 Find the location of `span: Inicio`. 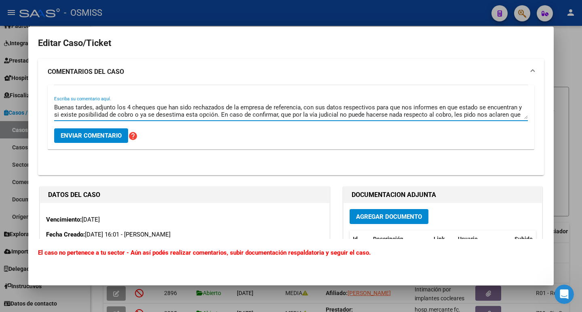

span: Inicio is located at coordinates (40, 261).